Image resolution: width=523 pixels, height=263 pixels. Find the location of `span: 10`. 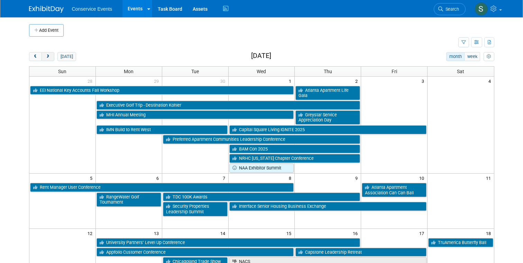

span: 10 is located at coordinates (422, 178).